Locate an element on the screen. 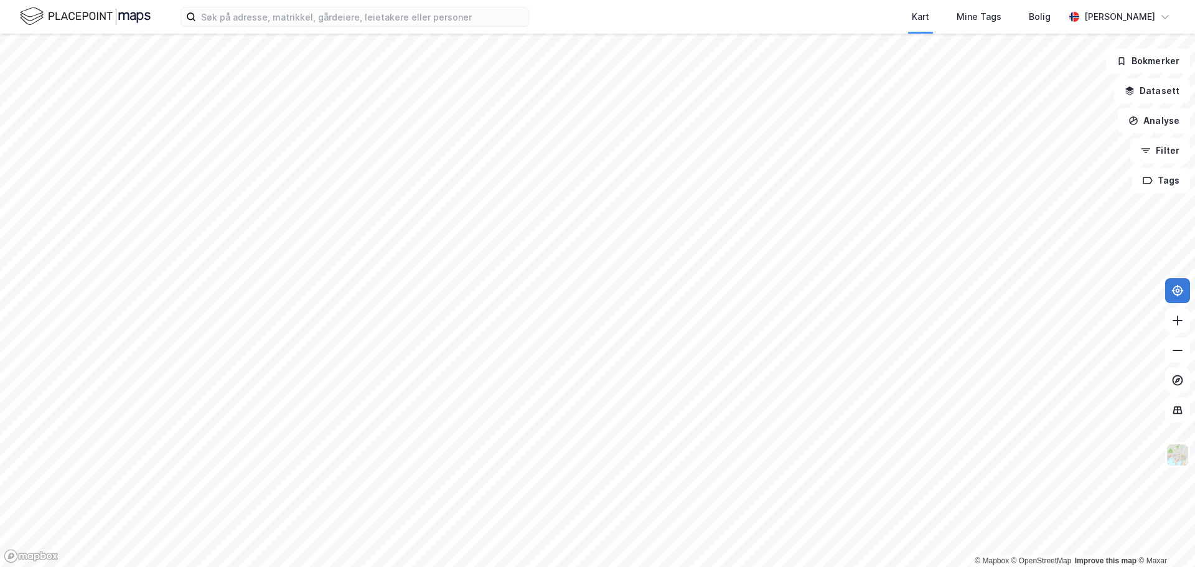 The height and width of the screenshot is (567, 1195). div: Bolig is located at coordinates (1039, 17).